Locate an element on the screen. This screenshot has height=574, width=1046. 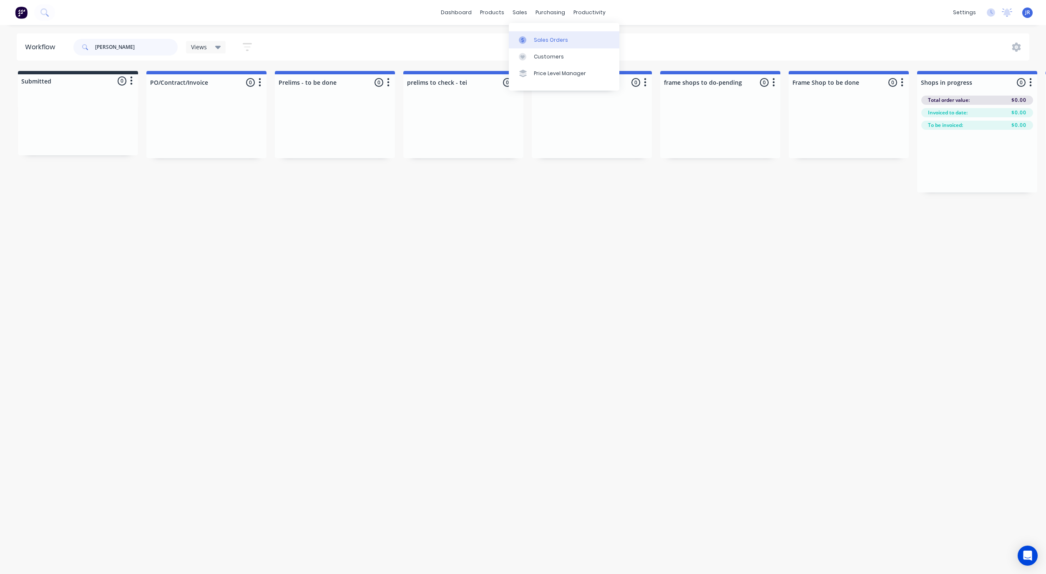
a: dashboard is located at coordinates (456, 13).